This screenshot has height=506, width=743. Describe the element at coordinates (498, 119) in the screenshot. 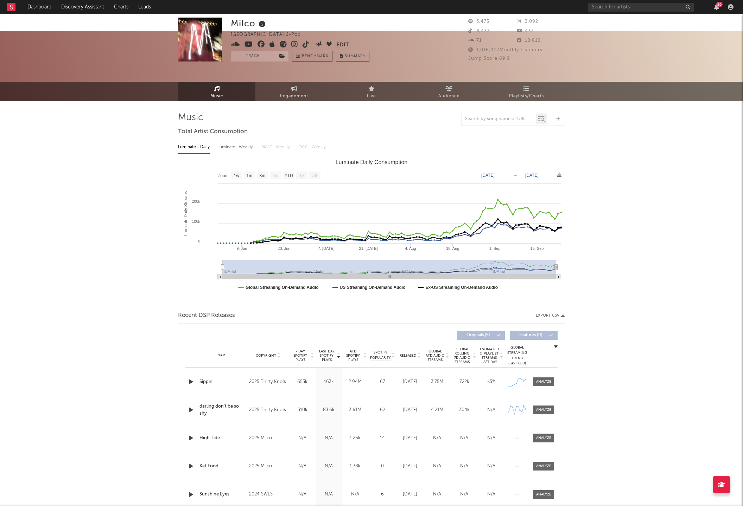

I see `input: Search by song name or URL` at that location.